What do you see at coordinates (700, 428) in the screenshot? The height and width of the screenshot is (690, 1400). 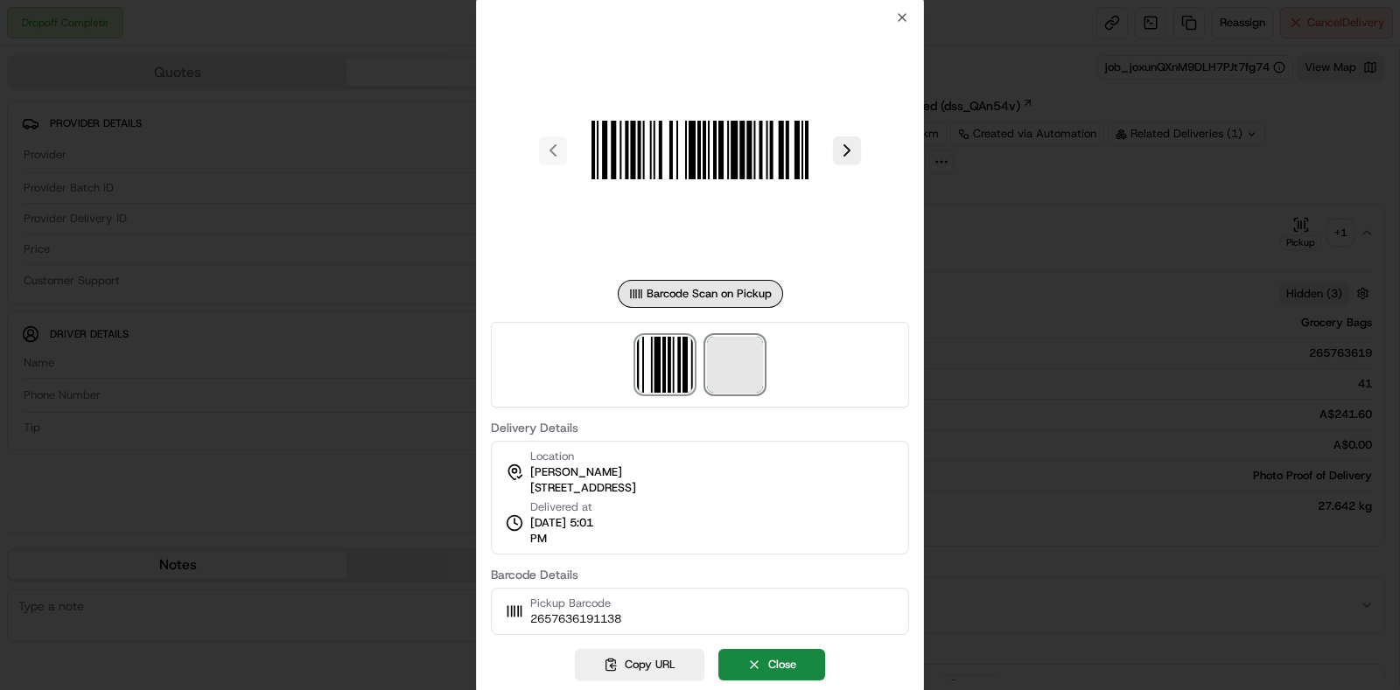 I see `label: Delivery Details` at bounding box center [700, 428].